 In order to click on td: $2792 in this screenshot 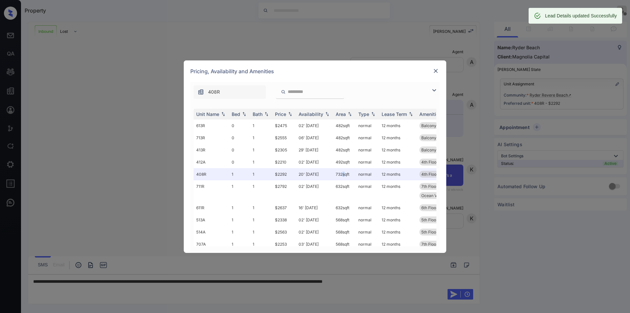, I will do `click(284, 191)`.